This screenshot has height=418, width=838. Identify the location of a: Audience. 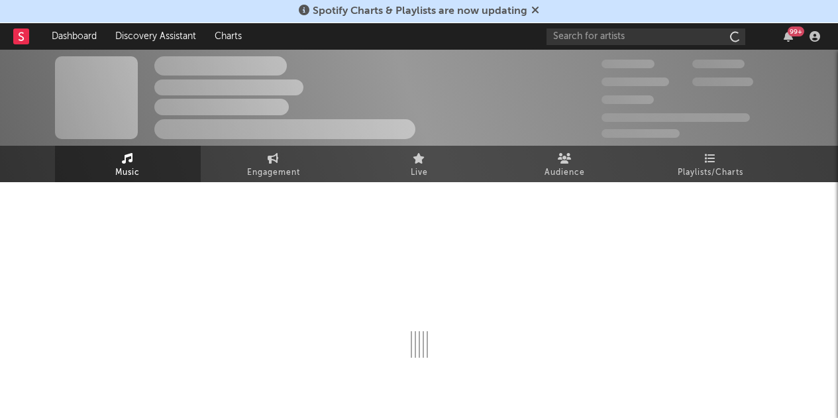
(565, 164).